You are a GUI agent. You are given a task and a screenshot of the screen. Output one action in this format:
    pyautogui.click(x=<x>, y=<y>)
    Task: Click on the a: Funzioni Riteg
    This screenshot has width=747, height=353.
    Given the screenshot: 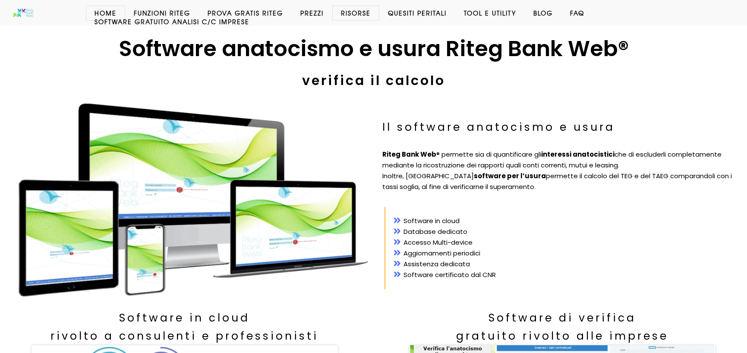 What is the action you would take?
    pyautogui.click(x=162, y=13)
    